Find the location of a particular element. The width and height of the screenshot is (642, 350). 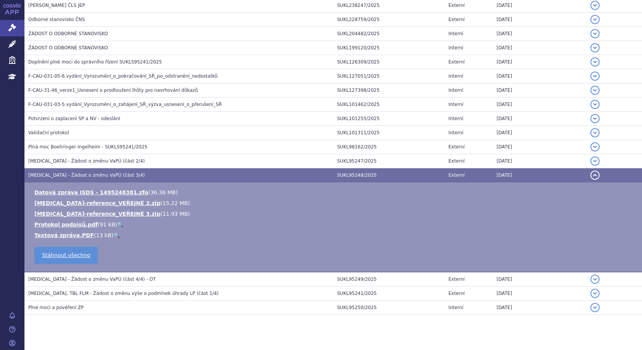

span: JARDIANCE, TBL FLM - Žádost o změnu výše a podmínek úhrady LP (část 1/4) is located at coordinates (123, 293).